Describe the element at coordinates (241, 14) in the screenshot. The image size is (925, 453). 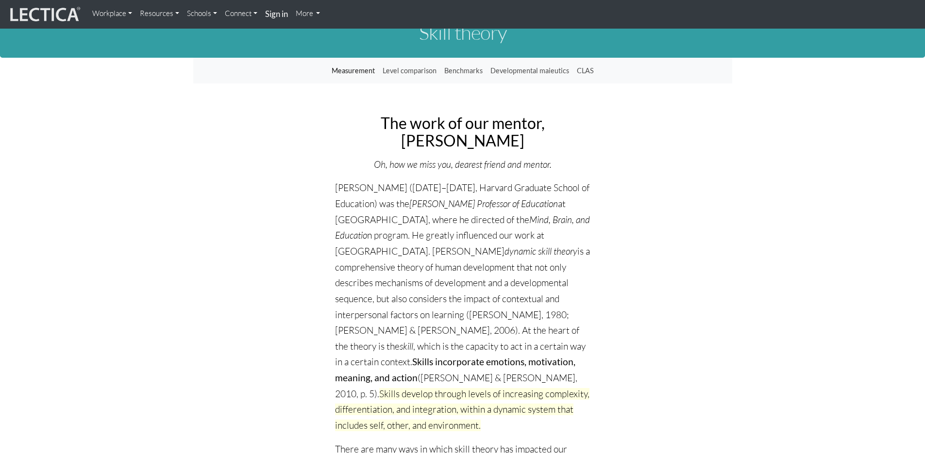
I see `a: Connect` at that location.